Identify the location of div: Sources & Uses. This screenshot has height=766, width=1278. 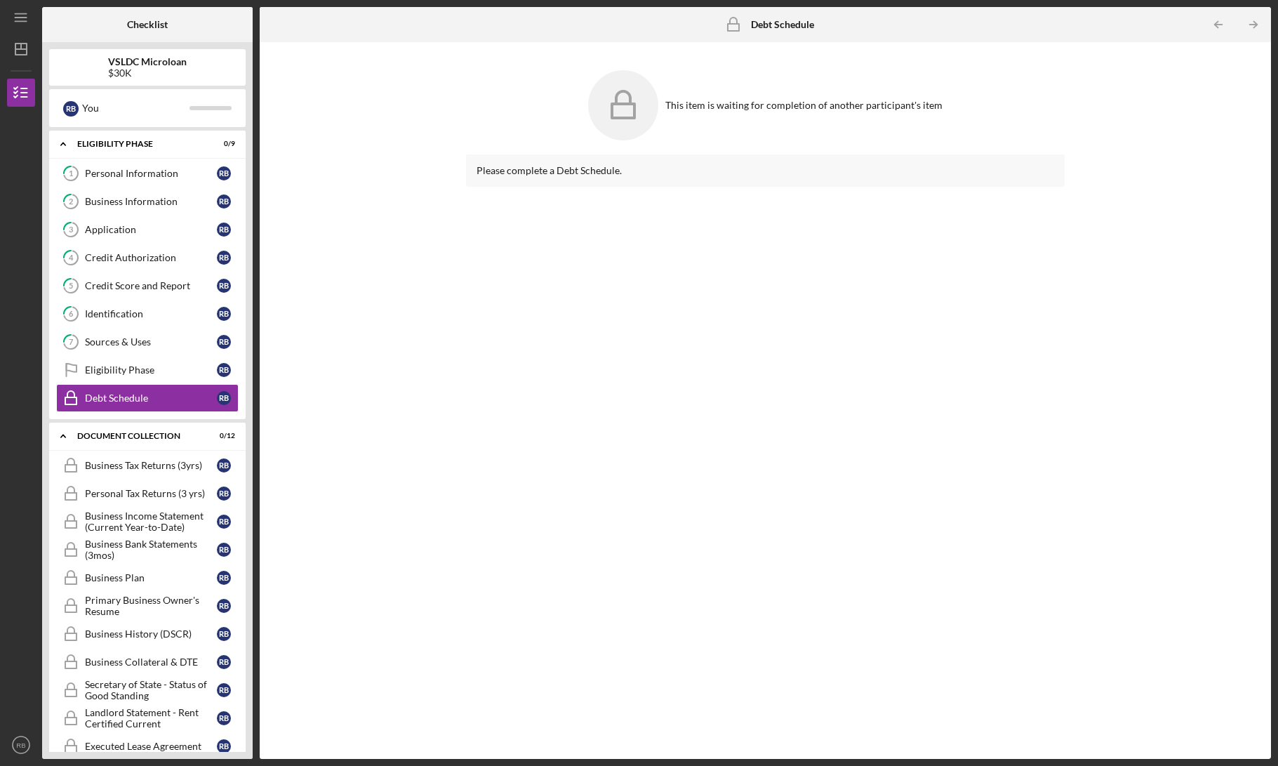
(151, 342).